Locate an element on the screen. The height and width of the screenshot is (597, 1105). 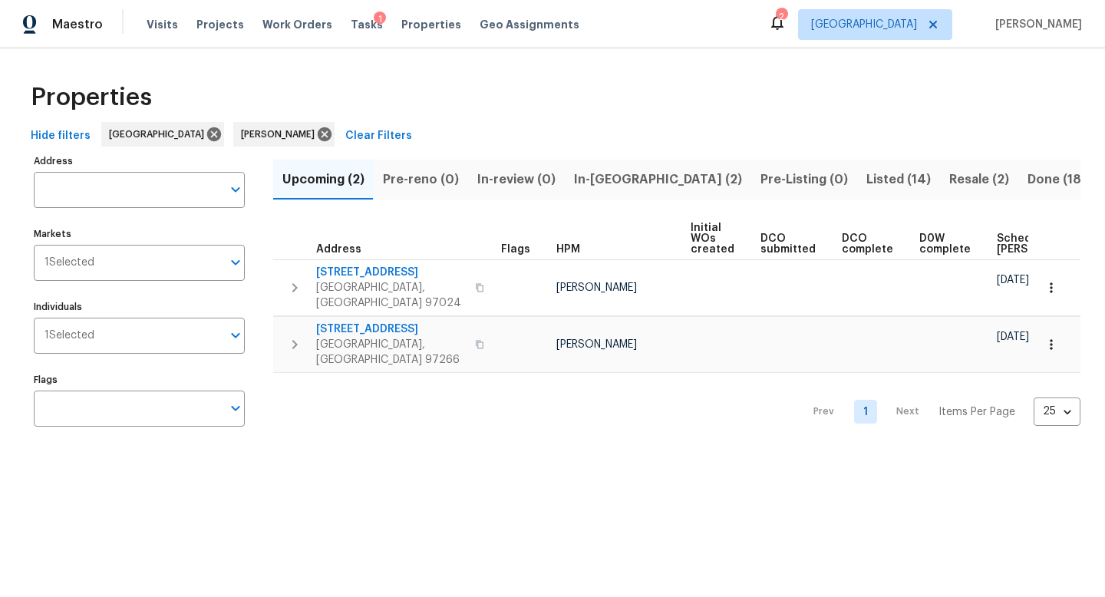
p: Items Per Page is located at coordinates (977, 412).